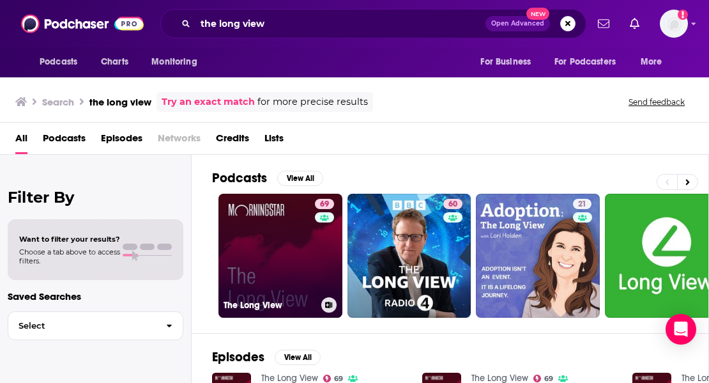  I want to click on svg: Add a profile image, so click(683, 15).